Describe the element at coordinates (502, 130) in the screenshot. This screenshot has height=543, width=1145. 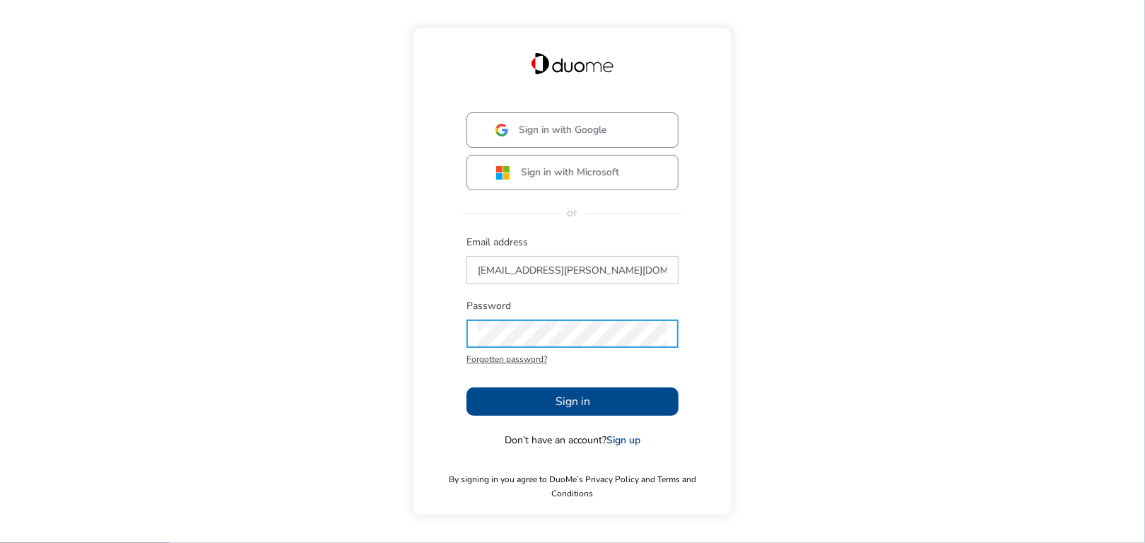
I see `img: google.svg` at that location.